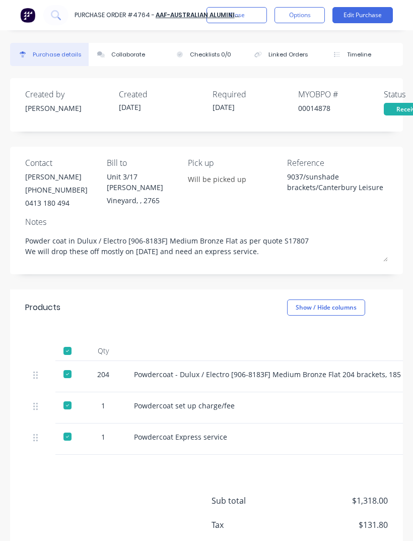  Describe the element at coordinates (326, 307) in the screenshot. I see `button: Show / Hide columns` at that location.